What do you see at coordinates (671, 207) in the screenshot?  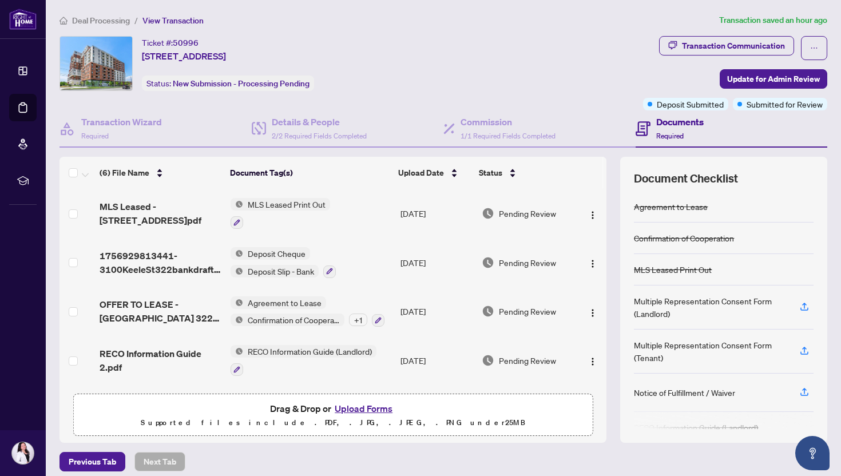 I see `div: Agreement to Lease` at bounding box center [671, 207].